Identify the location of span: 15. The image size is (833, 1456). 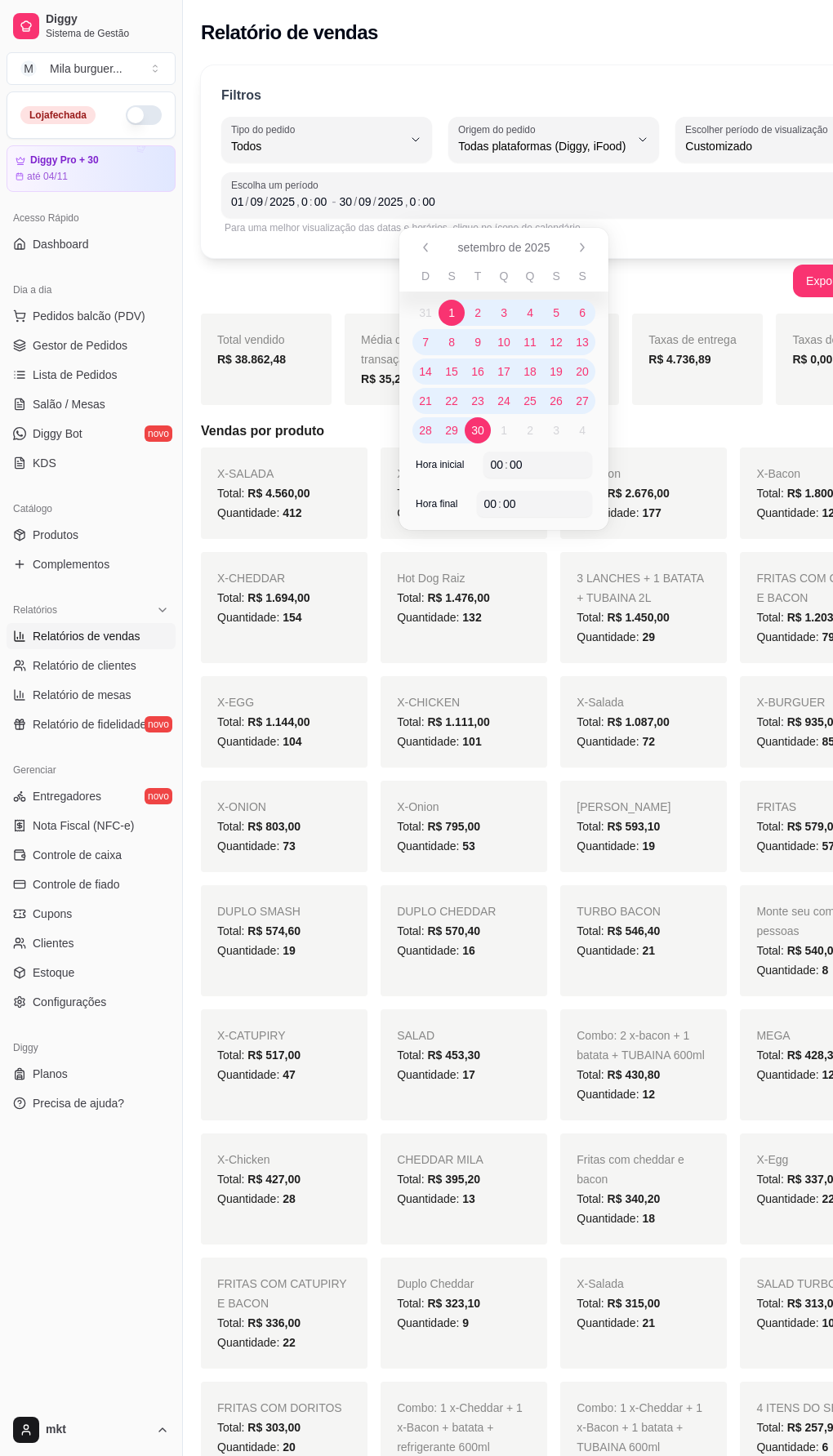
(451, 371).